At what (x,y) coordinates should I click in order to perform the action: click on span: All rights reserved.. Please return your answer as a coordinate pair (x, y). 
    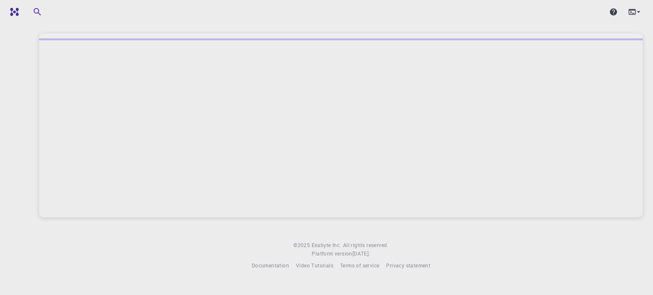
    Looking at the image, I should click on (366, 246).